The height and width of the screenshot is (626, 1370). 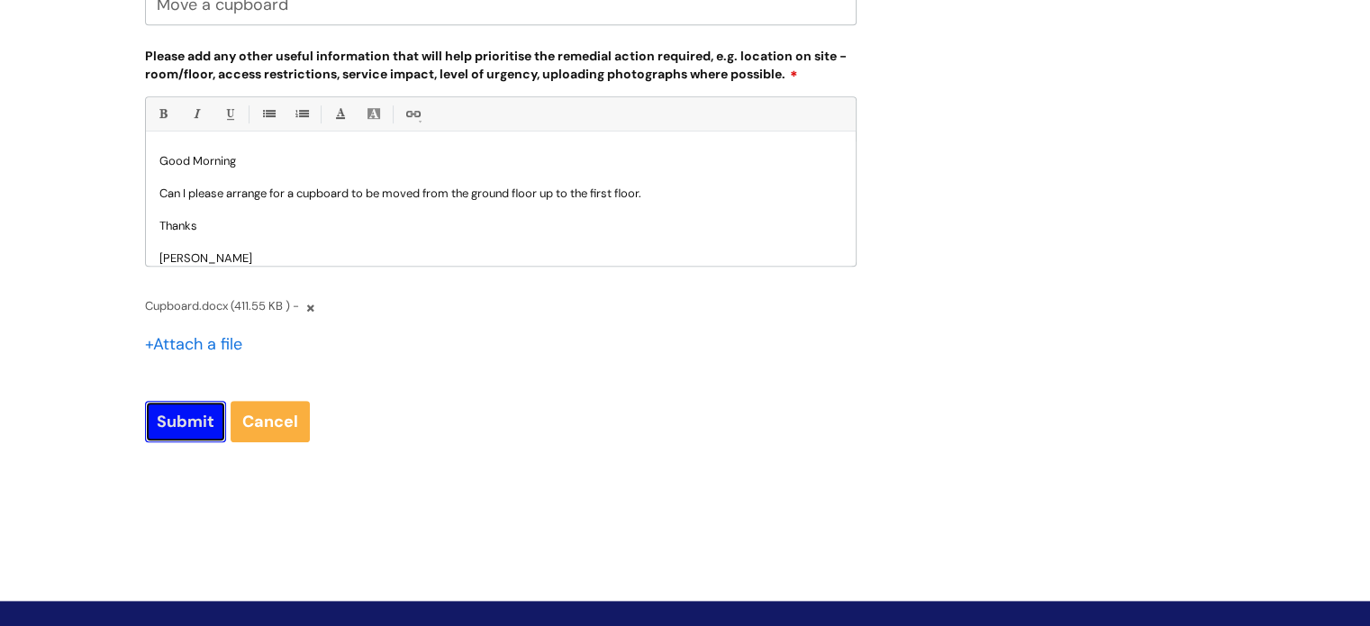 What do you see at coordinates (501, 161) in the screenshot?
I see `p: Good Morning` at bounding box center [501, 161].